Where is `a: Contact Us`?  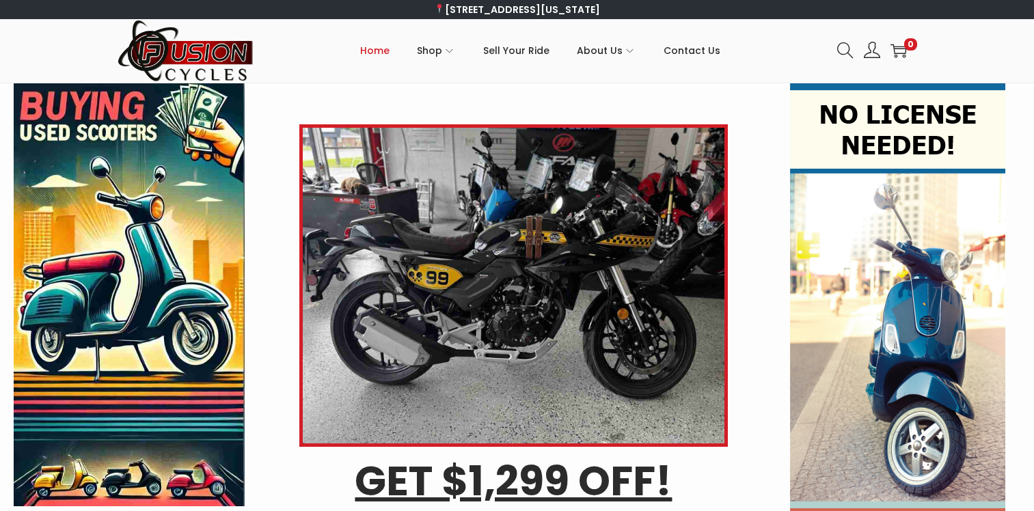 a: Contact Us is located at coordinates (691, 51).